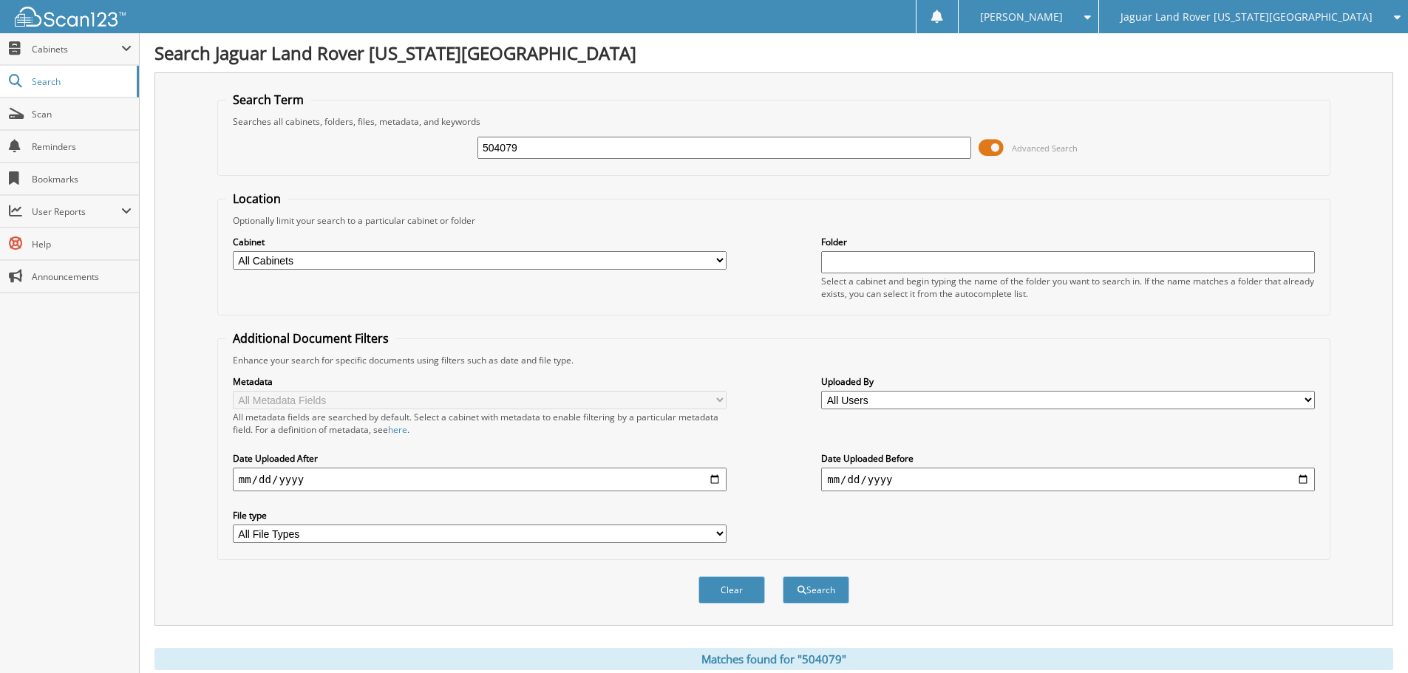 The image size is (1408, 673). Describe the element at coordinates (81, 179) in the screenshot. I see `span: Bookmarks` at that location.